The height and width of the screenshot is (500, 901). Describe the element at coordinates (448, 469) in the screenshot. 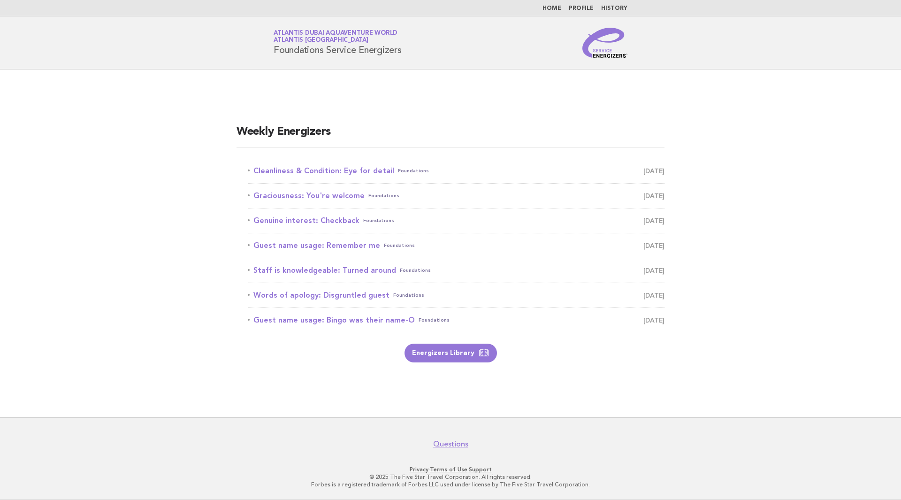

I see `a: Terms of Use` at that location.